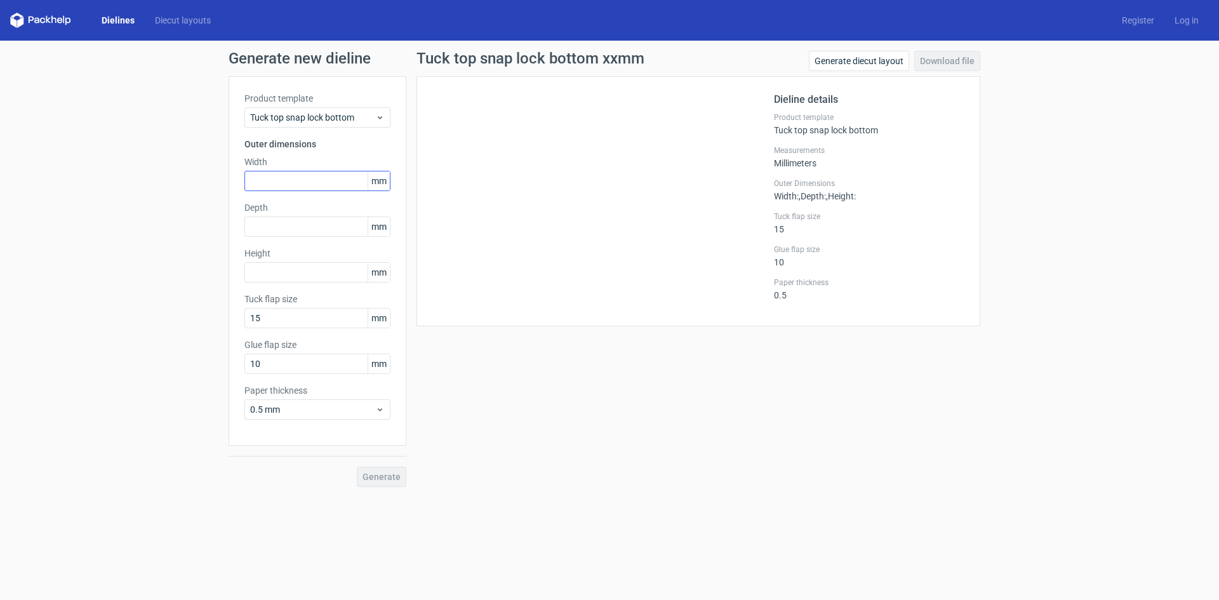 Image resolution: width=1219 pixels, height=600 pixels. Describe the element at coordinates (859, 61) in the screenshot. I see `a: Generate diecut layout` at that location.